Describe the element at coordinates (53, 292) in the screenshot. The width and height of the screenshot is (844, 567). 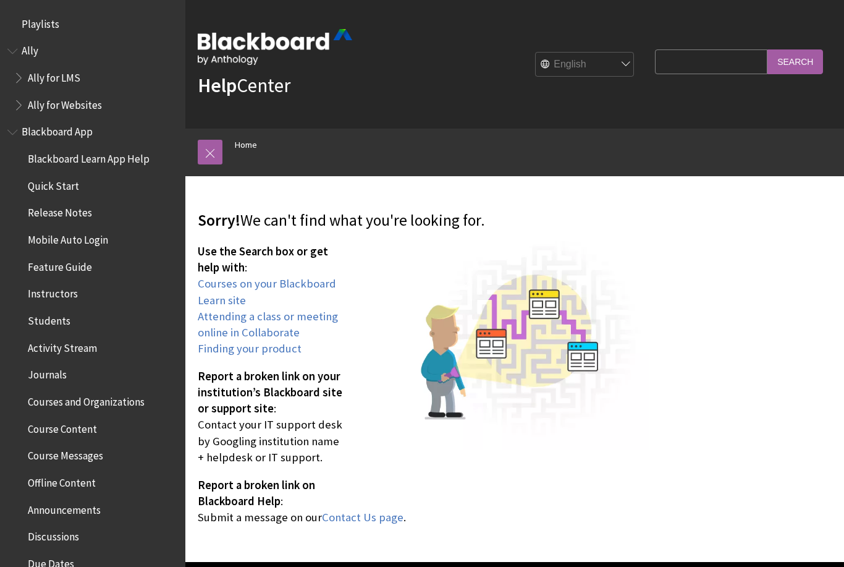
I see `span: Instructors` at that location.